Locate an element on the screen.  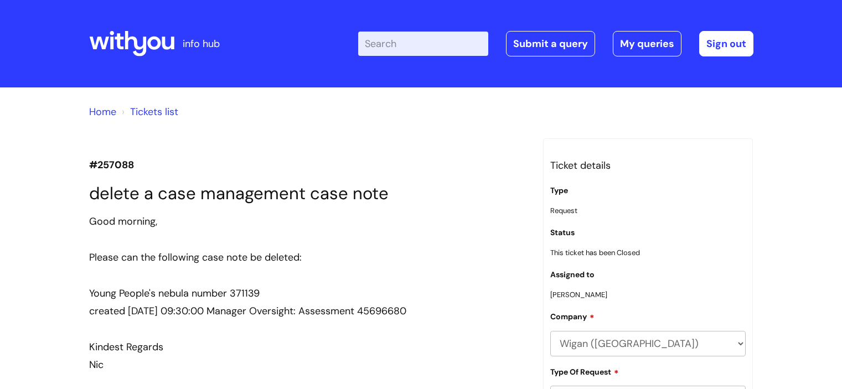
a: My queries is located at coordinates (647, 44).